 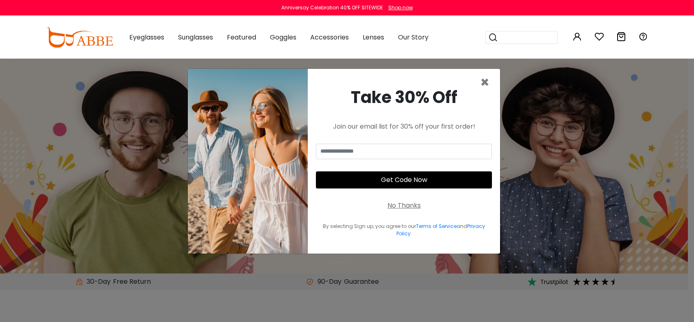 What do you see at coordinates (332, 8) in the screenshot?
I see `div: Anniversay Celebration 40% OFF SITEWIDE` at bounding box center [332, 8].